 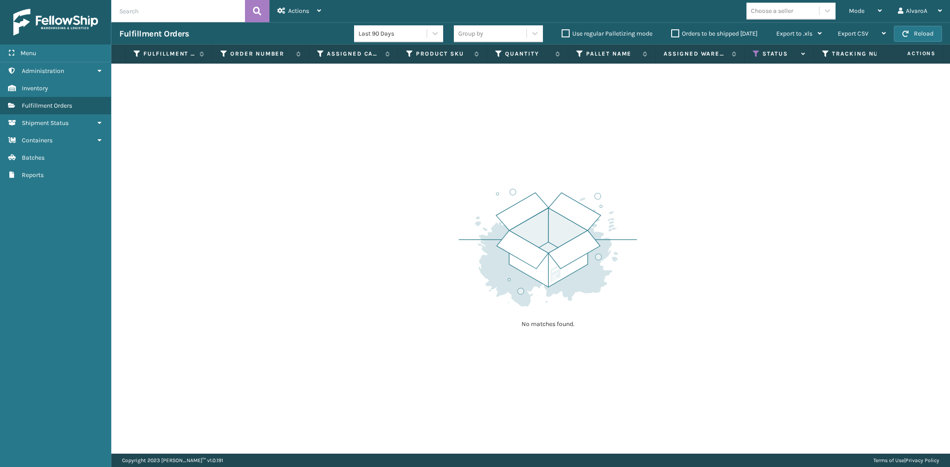 I want to click on span: Administration, so click(x=43, y=71).